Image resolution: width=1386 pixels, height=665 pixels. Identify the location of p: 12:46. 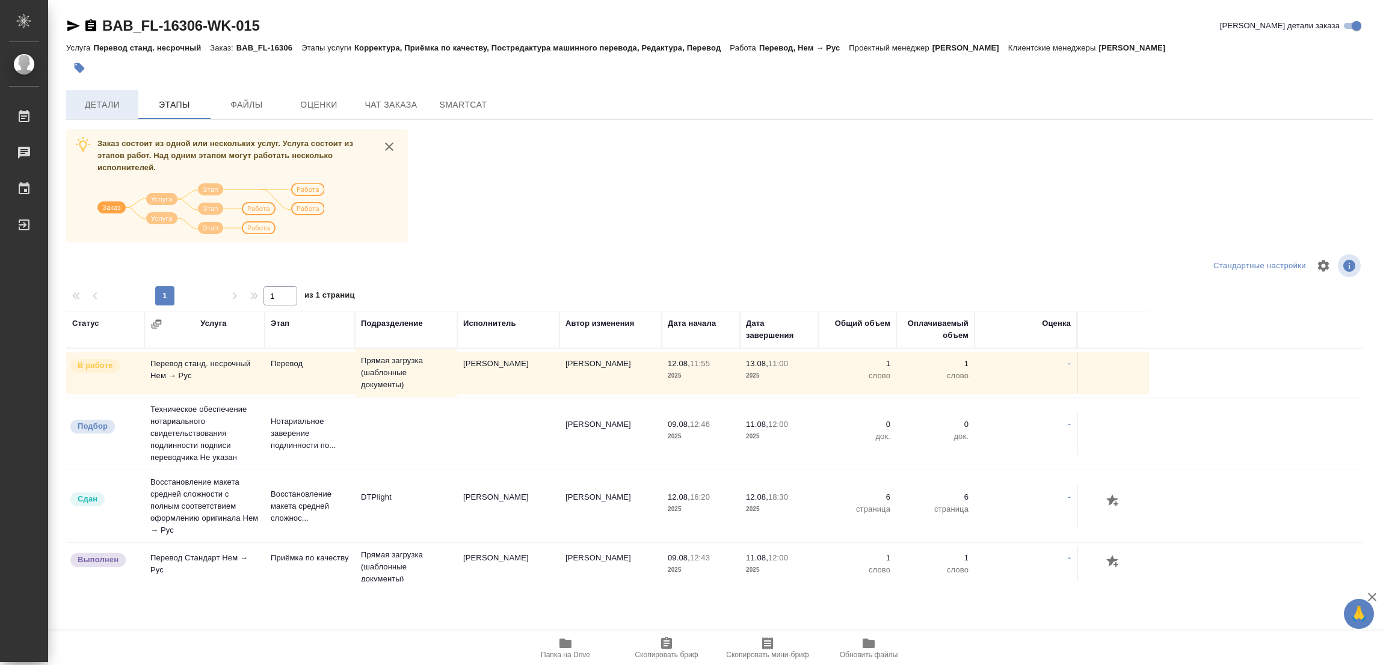
(700, 424).